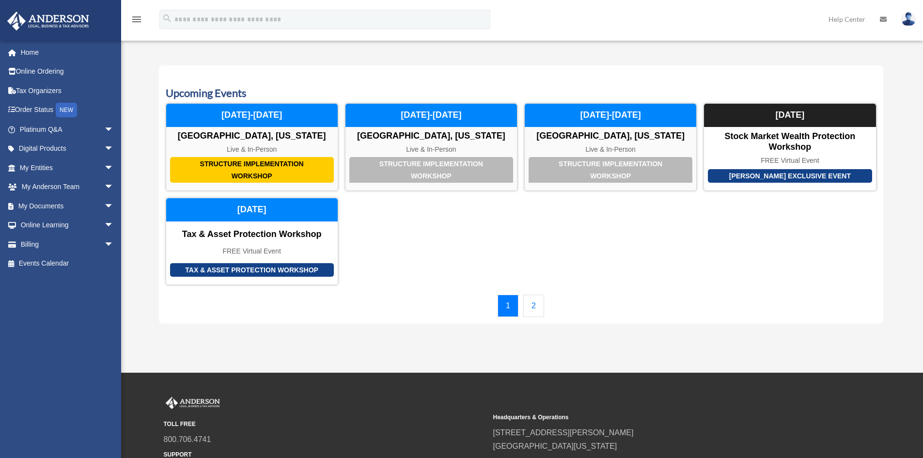 This screenshot has width=923, height=458. I want to click on a: 800.706.4741, so click(188, 439).